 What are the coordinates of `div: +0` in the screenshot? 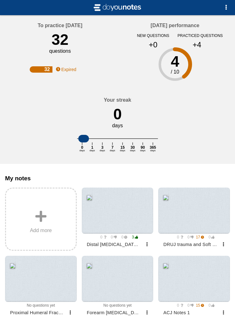 It's located at (153, 45).